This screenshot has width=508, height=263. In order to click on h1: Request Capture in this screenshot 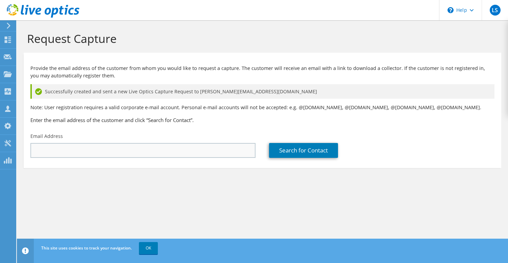, I will do `click(261, 39)`.